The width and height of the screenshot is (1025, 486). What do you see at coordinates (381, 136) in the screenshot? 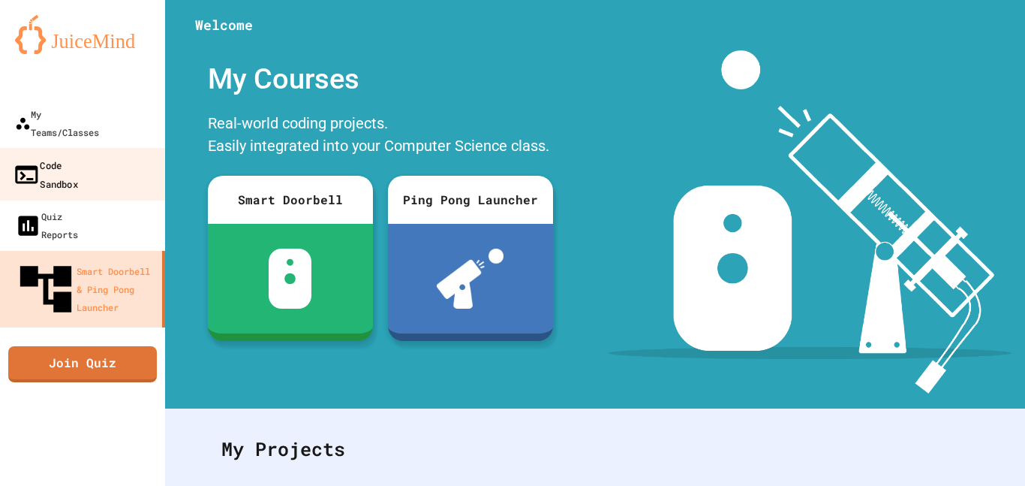
I see `div: Real-world coding projects. Easily integrated into your Computer Science class.` at bounding box center [381, 136].